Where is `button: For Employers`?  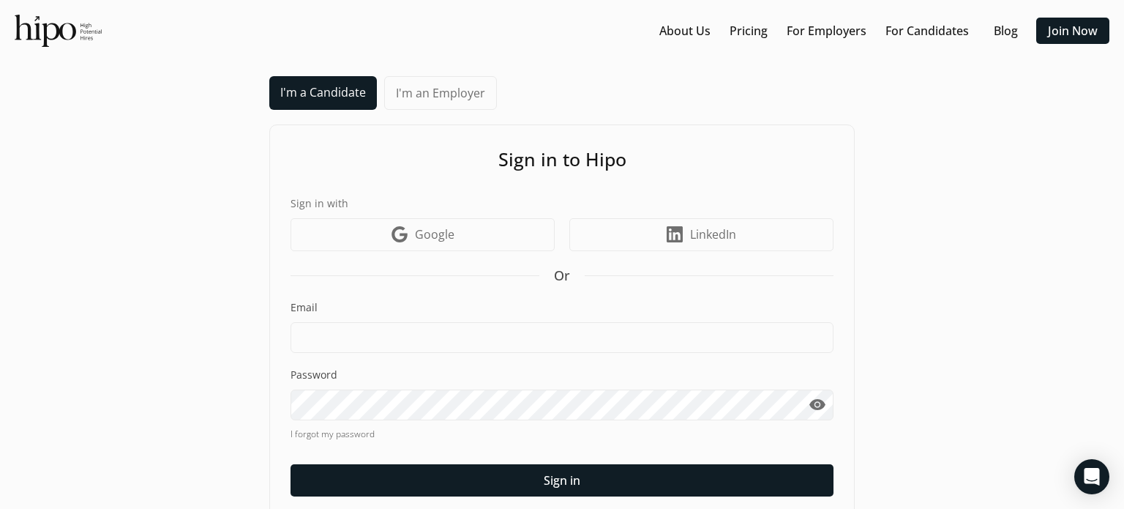
button: For Employers is located at coordinates (826, 31).